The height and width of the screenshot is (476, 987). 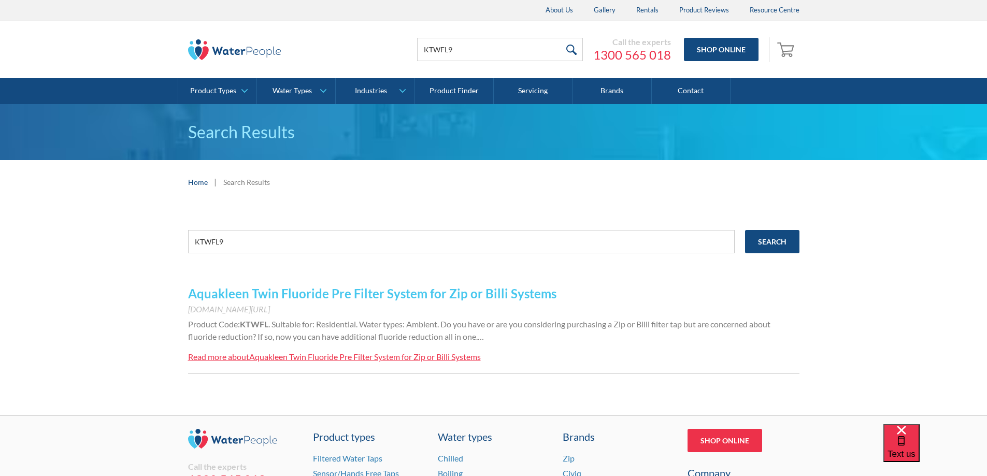 I want to click on a: 1300 565 018, so click(x=632, y=55).